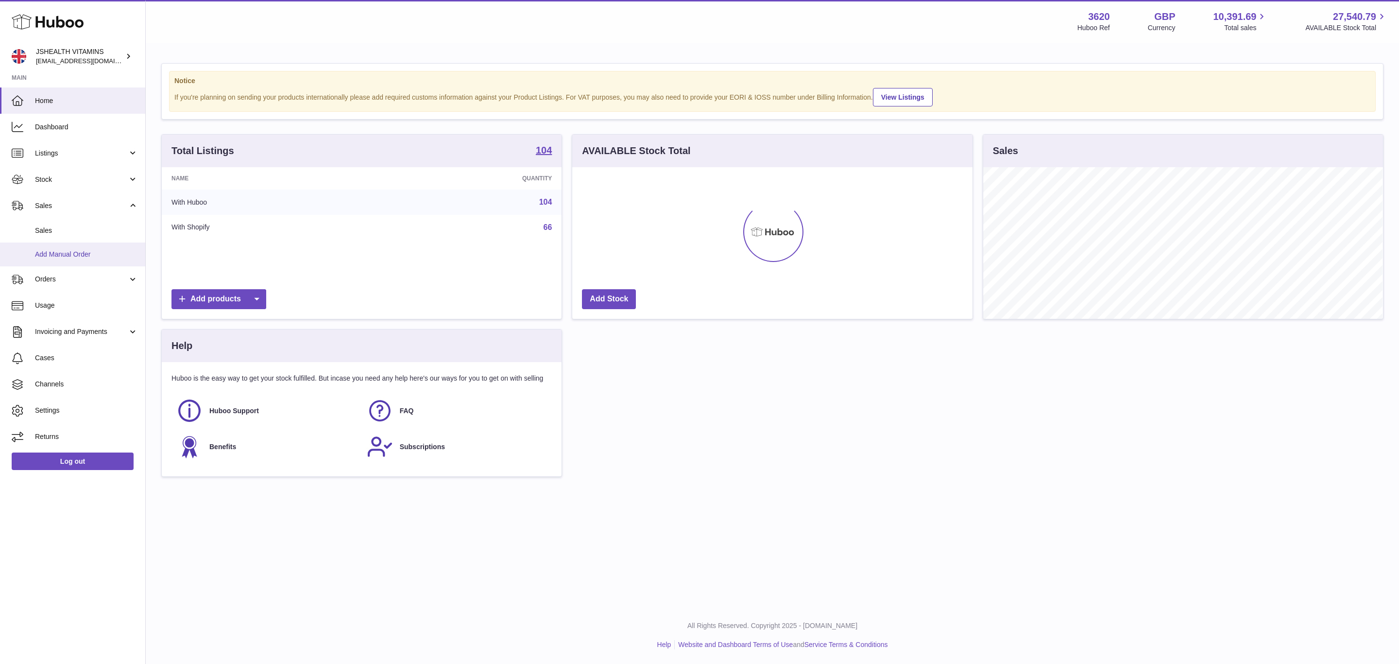 The height and width of the screenshot is (664, 1399). What do you see at coordinates (270, 202) in the screenshot?
I see `td: With Huboo` at bounding box center [270, 202].